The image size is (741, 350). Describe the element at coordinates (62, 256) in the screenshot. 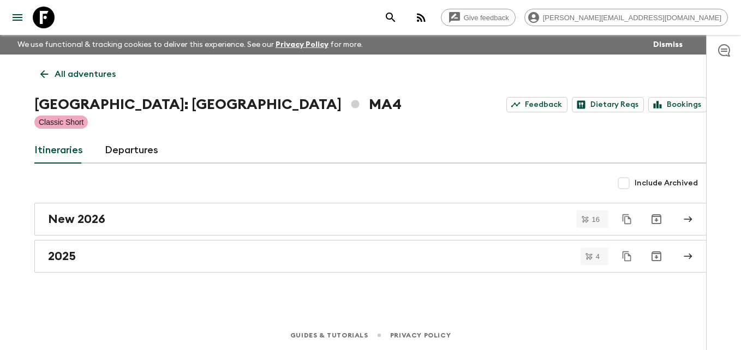

I see `h2: 2025` at that location.